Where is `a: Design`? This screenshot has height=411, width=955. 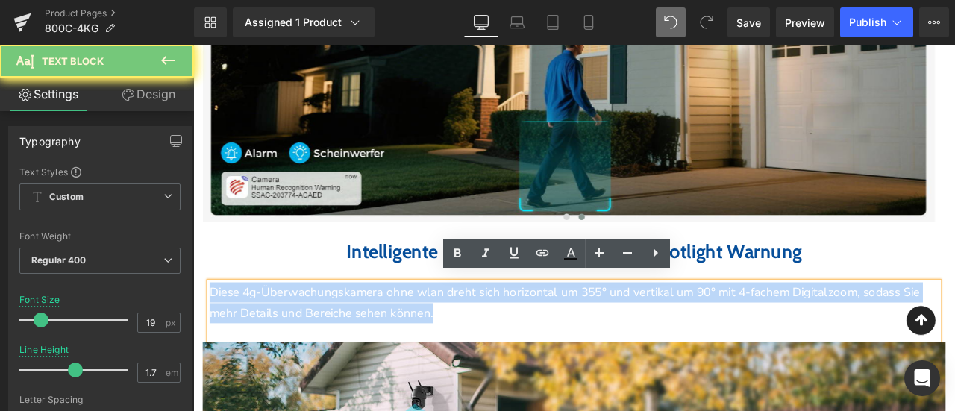 a: Design is located at coordinates (148, 94).